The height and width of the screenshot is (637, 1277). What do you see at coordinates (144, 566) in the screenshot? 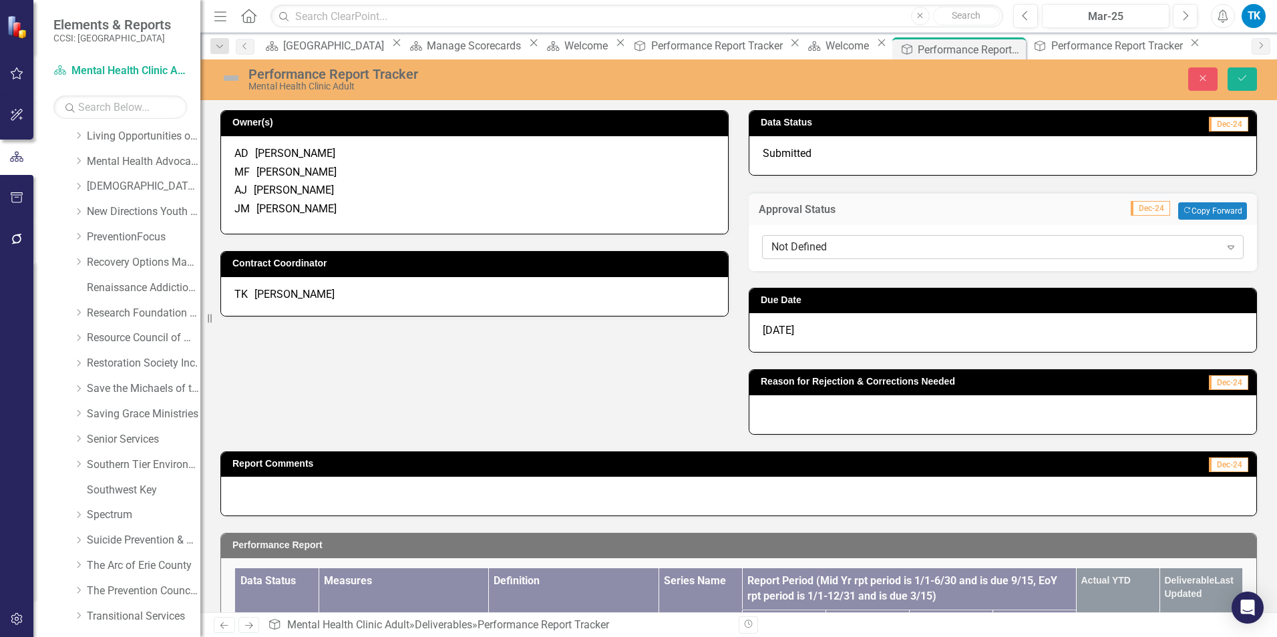
I see `a: The Arc of Erie County` at bounding box center [144, 566].